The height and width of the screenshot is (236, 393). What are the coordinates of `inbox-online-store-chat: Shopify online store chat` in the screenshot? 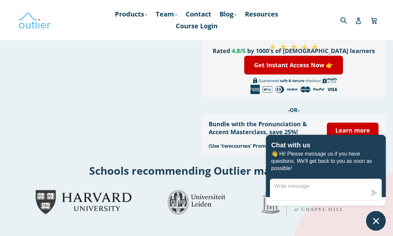 It's located at (326, 183).